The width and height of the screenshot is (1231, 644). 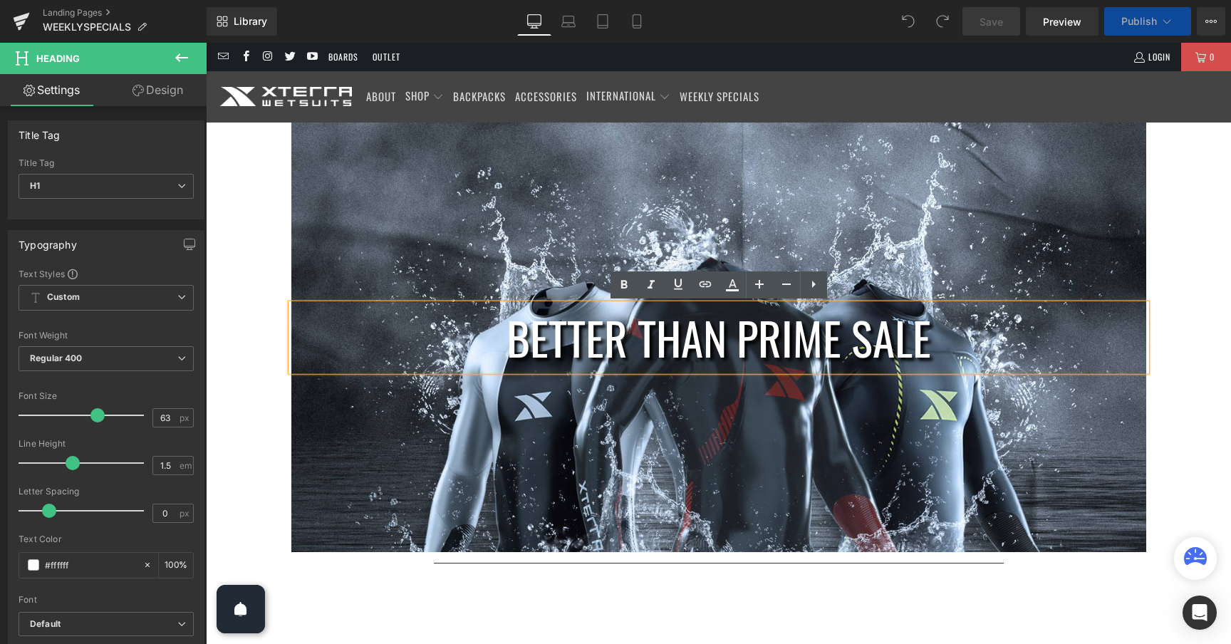 I want to click on a: Design, so click(x=157, y=90).